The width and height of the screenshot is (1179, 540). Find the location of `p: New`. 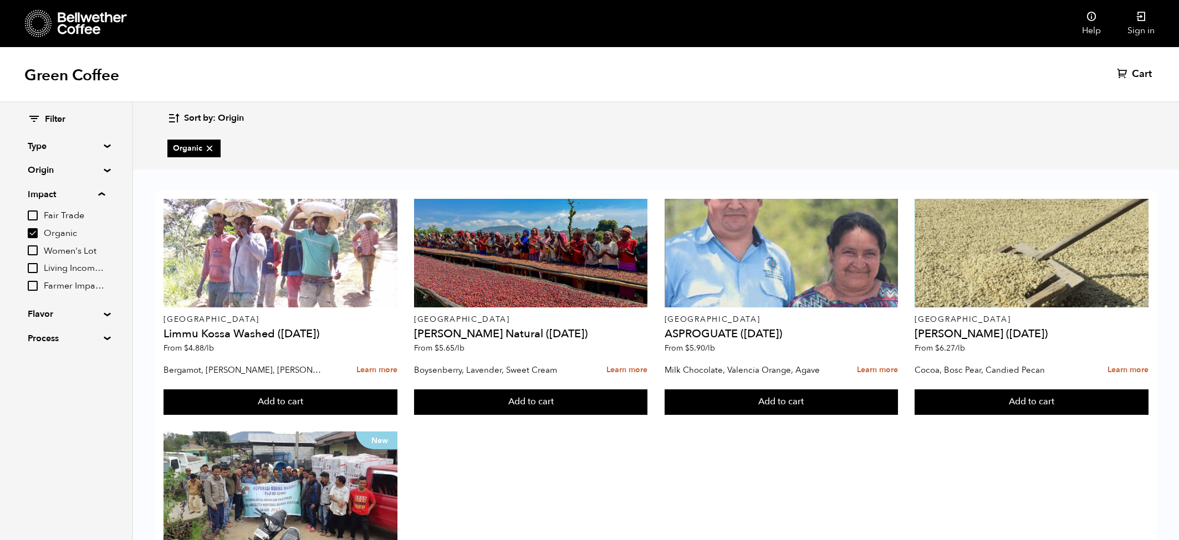

p: New is located at coordinates (376, 441).